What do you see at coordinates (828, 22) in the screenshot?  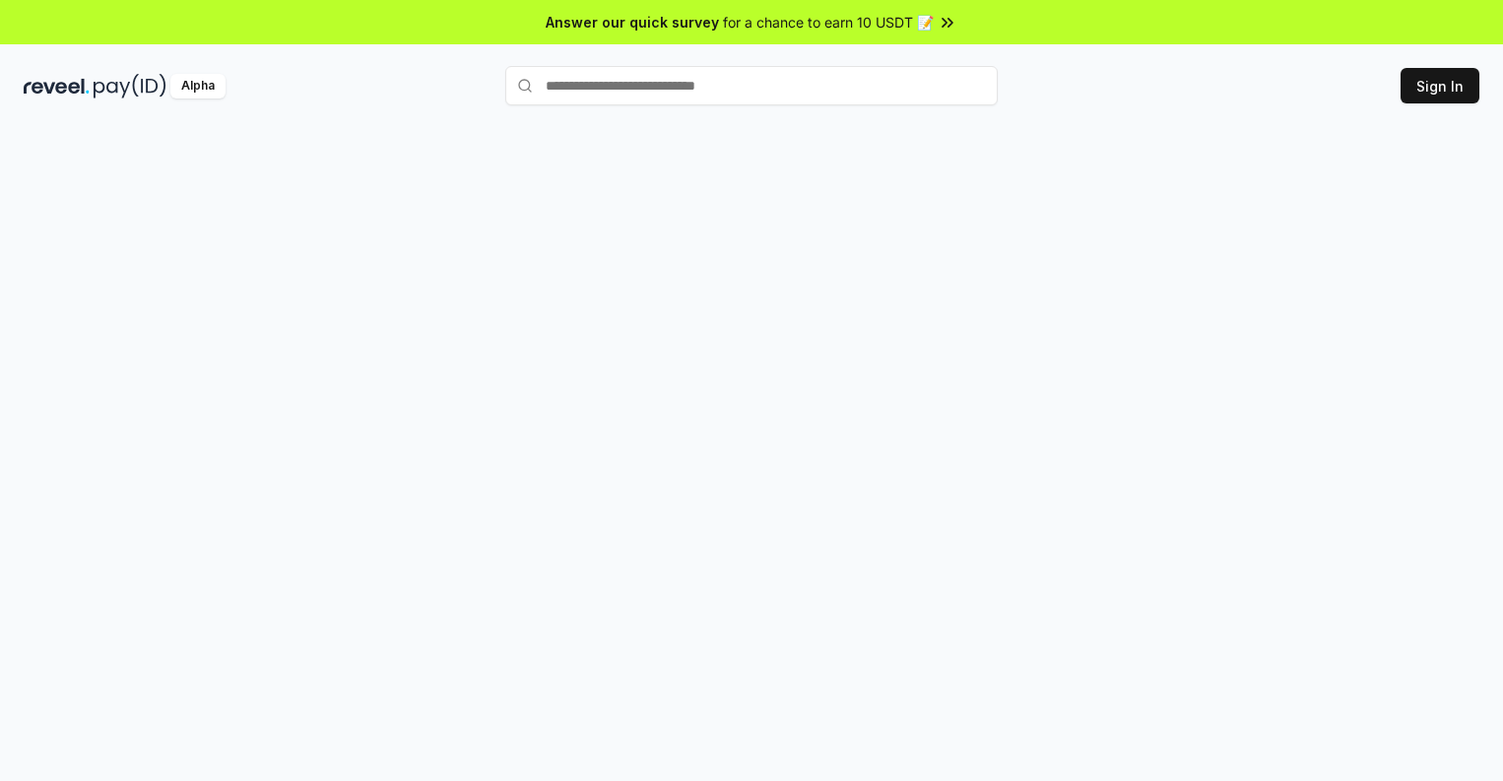 I see `span: for a chance to earn 10 USDT 📝` at bounding box center [828, 22].